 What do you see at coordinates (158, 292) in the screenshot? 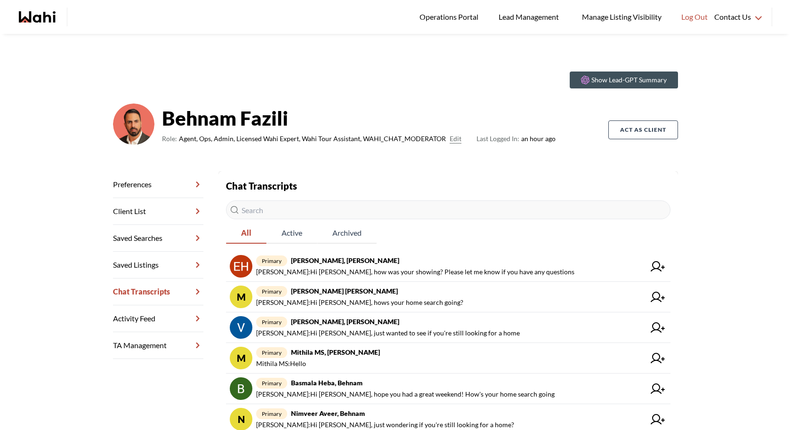
I see `a: Chat Transcripts` at bounding box center [158, 292].